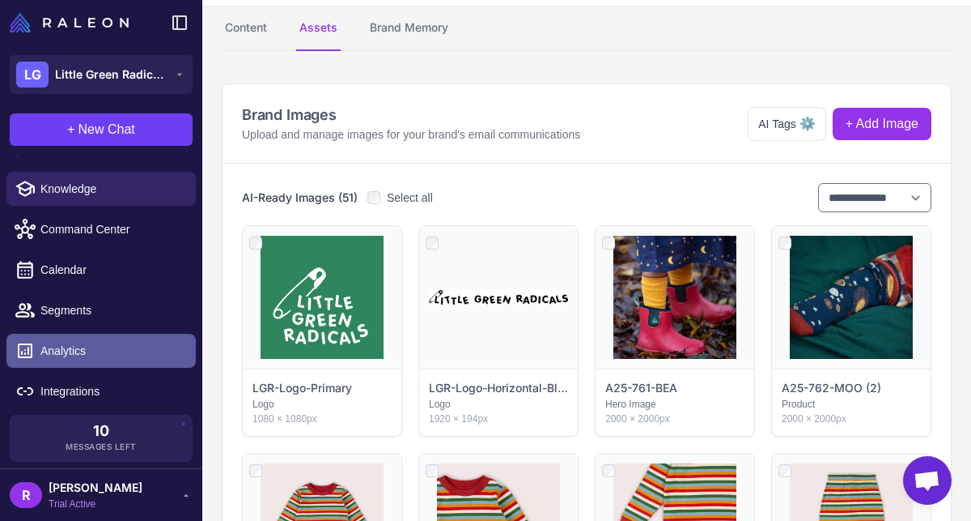 This screenshot has width=971, height=521. I want to click on a: Command Center, so click(101, 229).